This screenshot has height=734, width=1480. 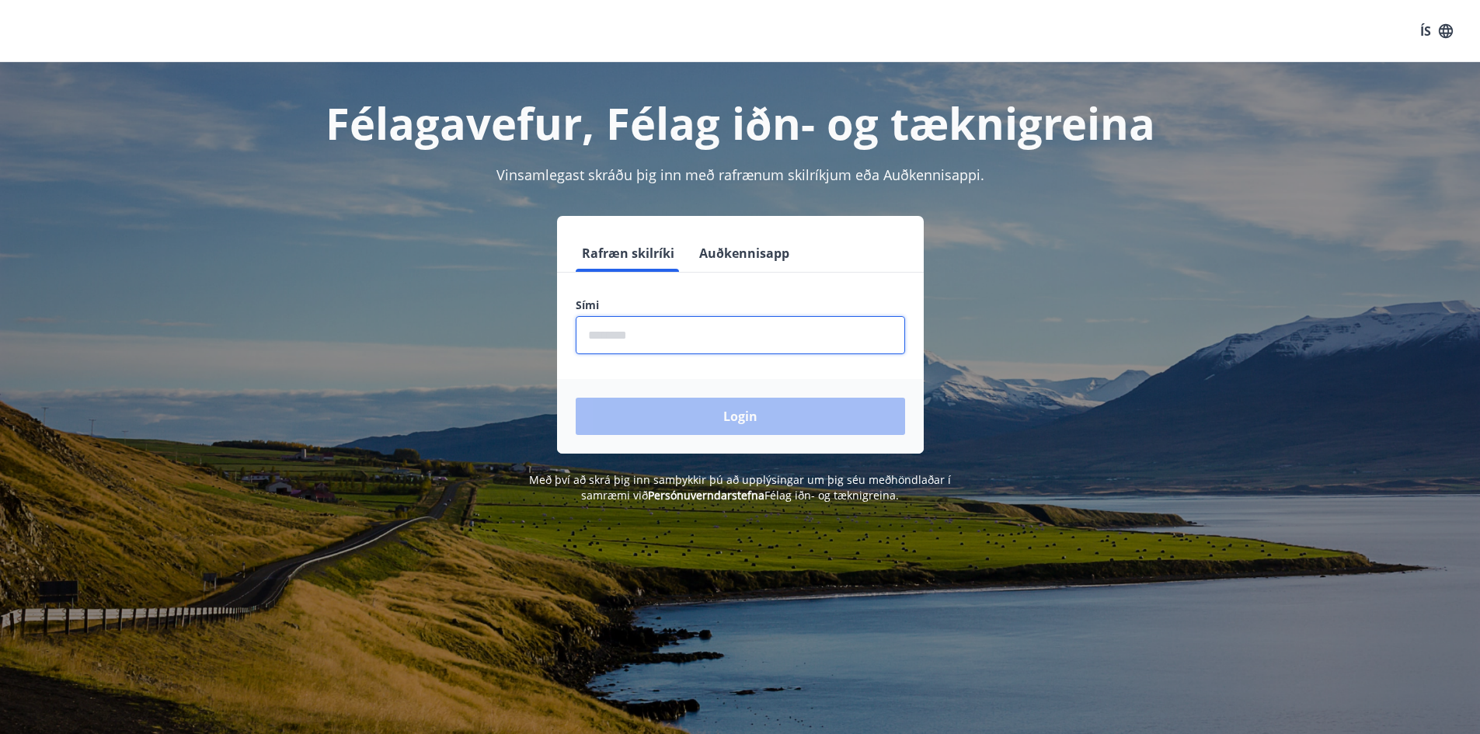 I want to click on span: Vinsamlegast skráðu þig inn með rafrænum skilríkjum eða Auðkennisappi., so click(x=740, y=175).